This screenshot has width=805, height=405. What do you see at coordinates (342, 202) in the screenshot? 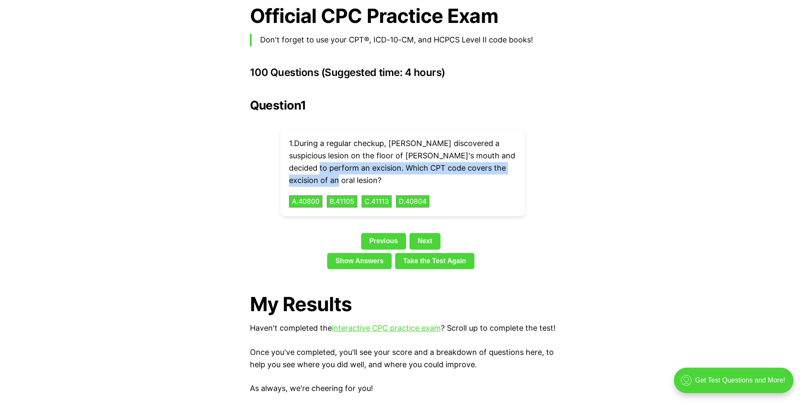
I see `button: B.41105` at bounding box center [342, 202].